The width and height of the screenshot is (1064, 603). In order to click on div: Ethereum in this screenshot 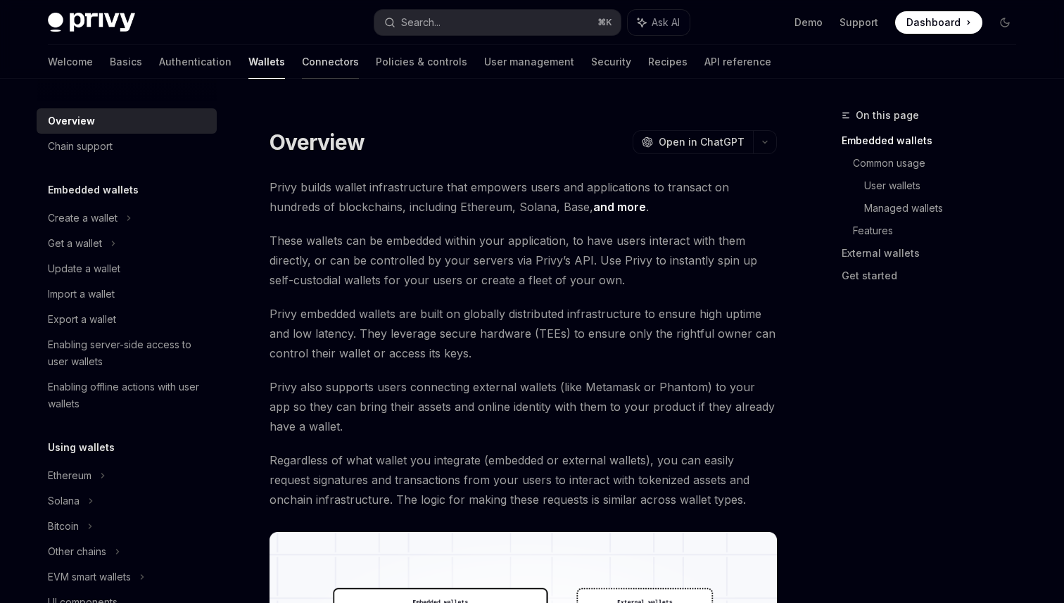, I will do `click(70, 476)`.